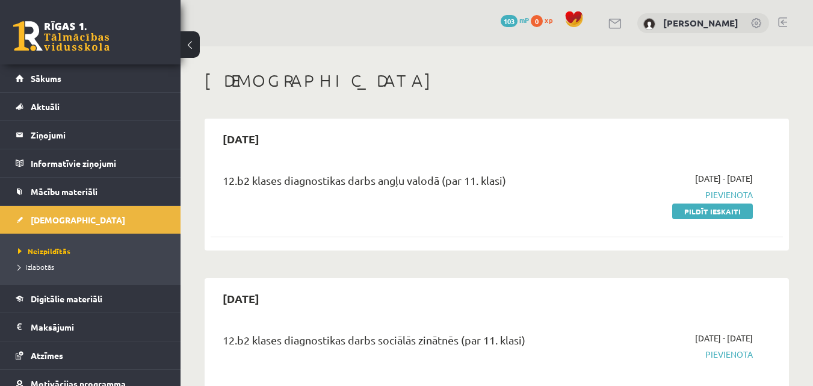 This screenshot has width=813, height=386. Describe the element at coordinates (90, 78) in the screenshot. I see `a: Sākums` at that location.